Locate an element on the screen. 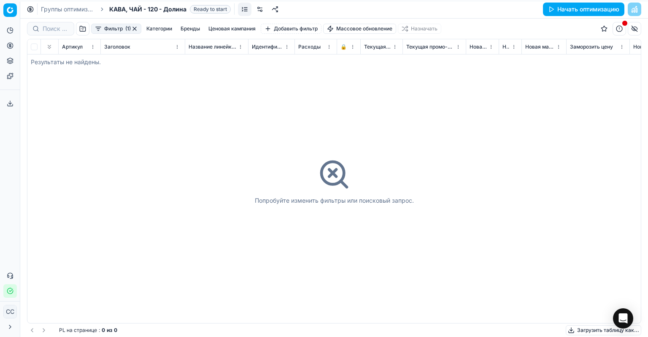 This screenshot has height=337, width=648. font: Заголовок is located at coordinates (117, 46).